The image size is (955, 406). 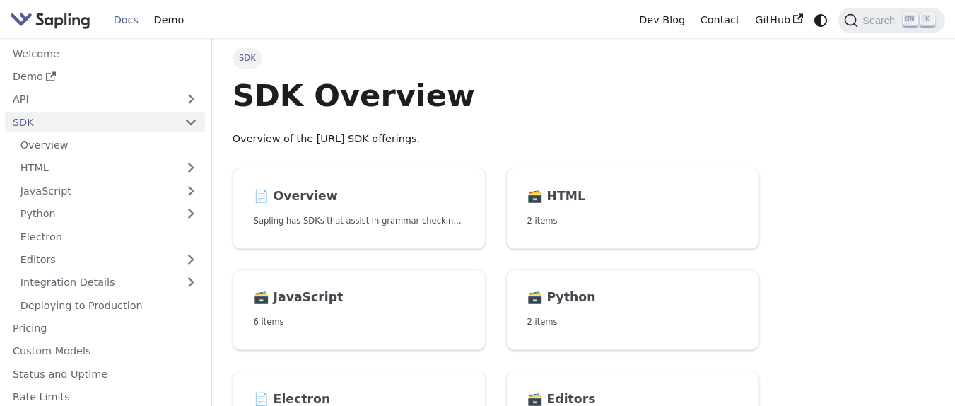 What do you see at coordinates (105, 373) in the screenshot?
I see `a: Status and Uptime` at bounding box center [105, 373].